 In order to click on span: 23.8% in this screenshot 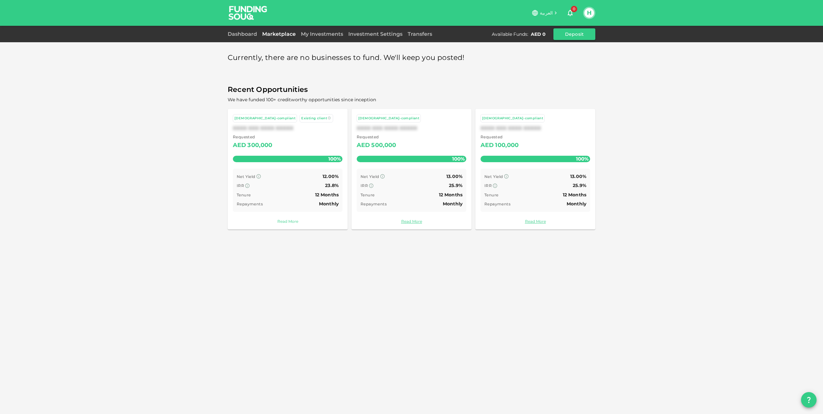, I will do `click(332, 185)`.